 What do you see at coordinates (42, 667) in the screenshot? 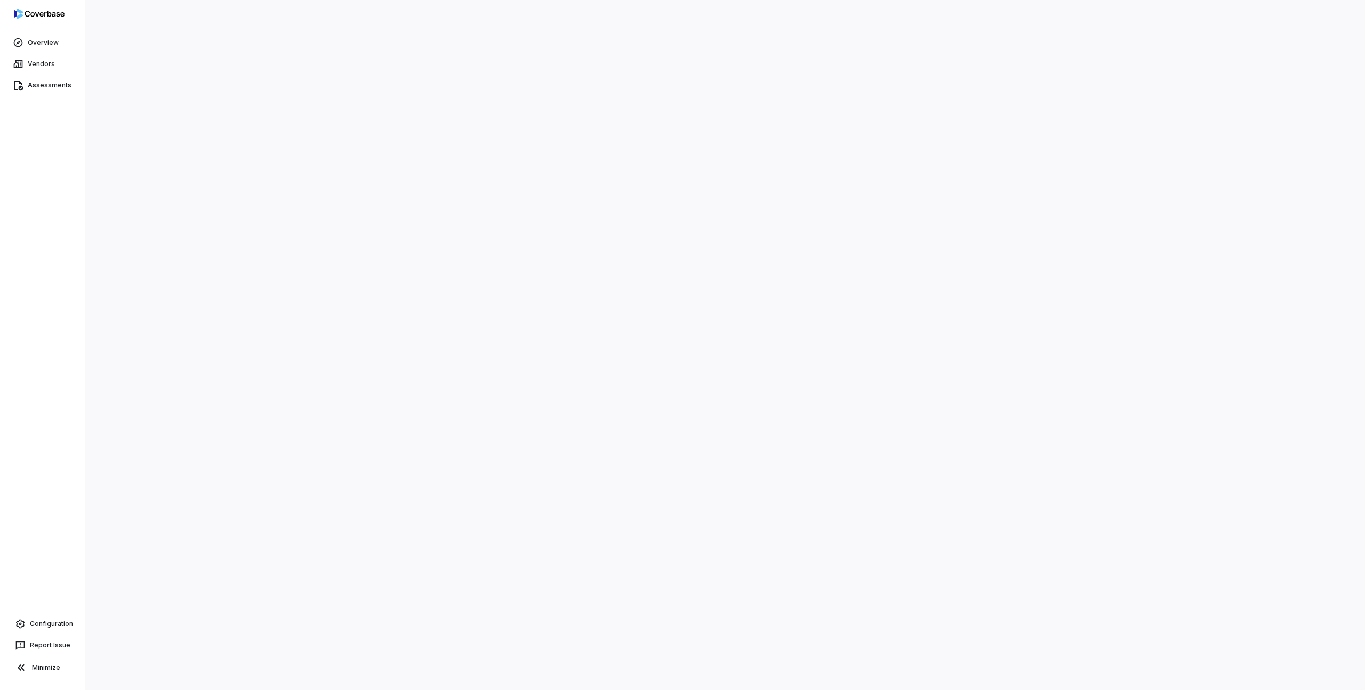
I see `button: Minimize` at bounding box center [42, 667].